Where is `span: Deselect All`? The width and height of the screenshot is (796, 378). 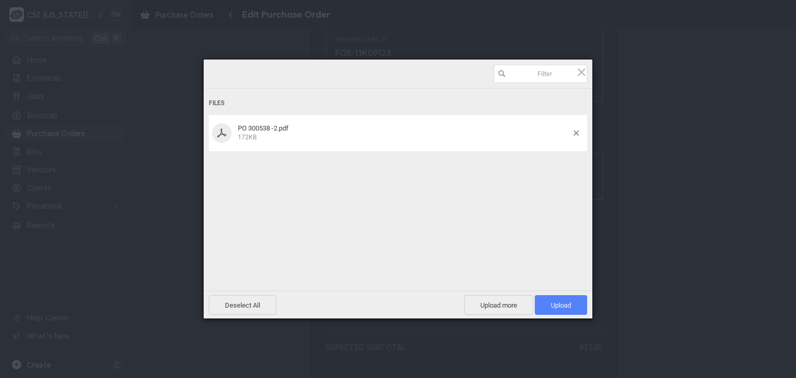
span: Deselect All is located at coordinates (243, 305).